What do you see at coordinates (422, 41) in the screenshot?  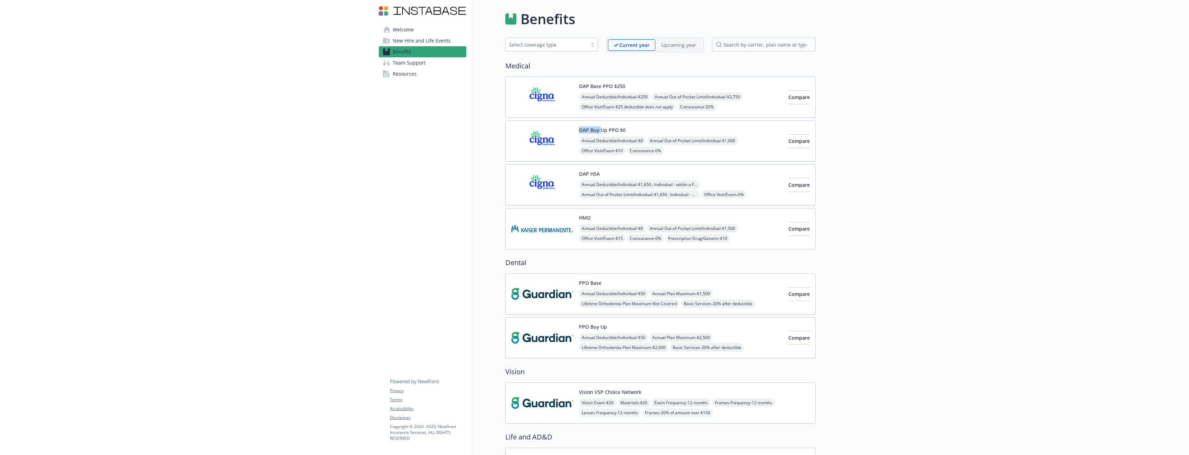 I see `a: New Hire and Life Events` at bounding box center [422, 41].